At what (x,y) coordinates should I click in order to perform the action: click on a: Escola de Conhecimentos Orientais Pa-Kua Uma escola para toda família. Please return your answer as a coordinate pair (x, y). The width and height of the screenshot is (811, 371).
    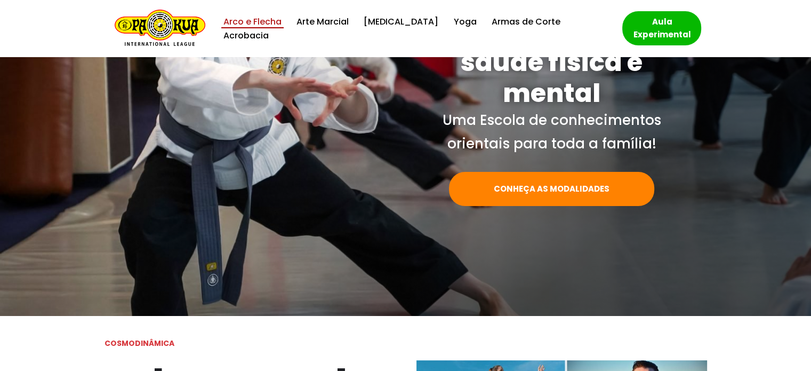
    Looking at the image, I should click on (157, 28).